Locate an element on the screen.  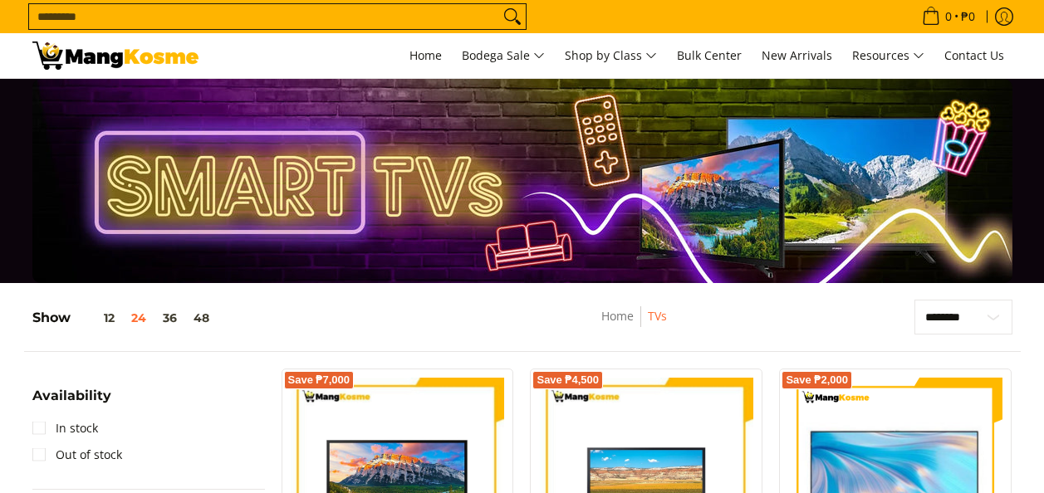
a: TVs is located at coordinates (657, 316).